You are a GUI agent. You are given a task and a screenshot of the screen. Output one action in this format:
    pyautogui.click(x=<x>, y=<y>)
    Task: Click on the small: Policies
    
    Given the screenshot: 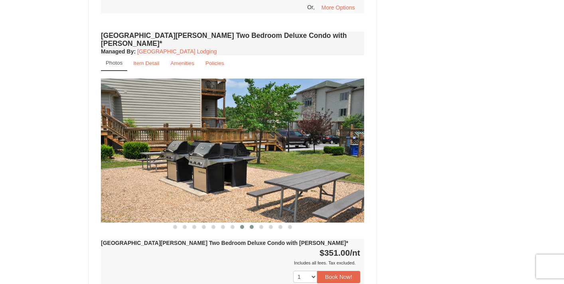 What is the action you would take?
    pyautogui.click(x=214, y=63)
    